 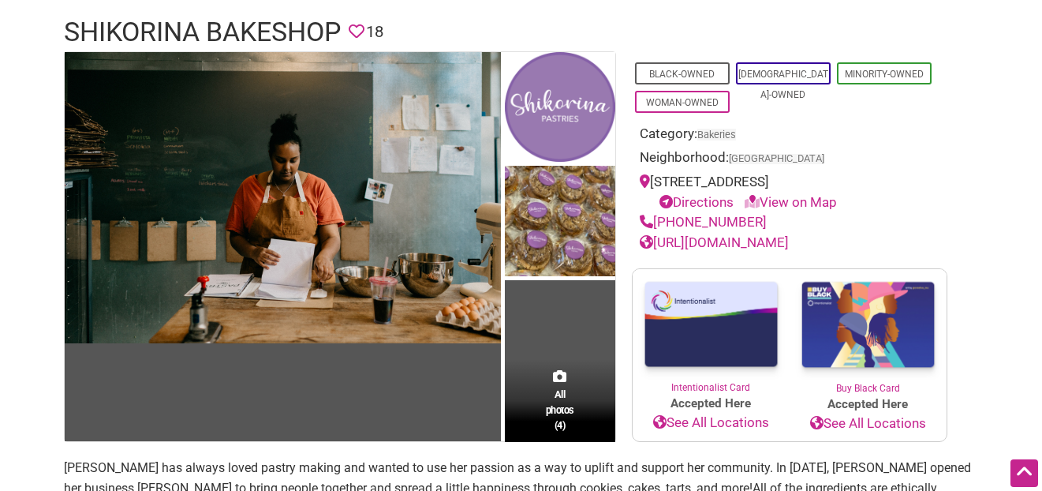 What do you see at coordinates (868, 325) in the screenshot?
I see `img: Buy Black Card` at bounding box center [868, 325].